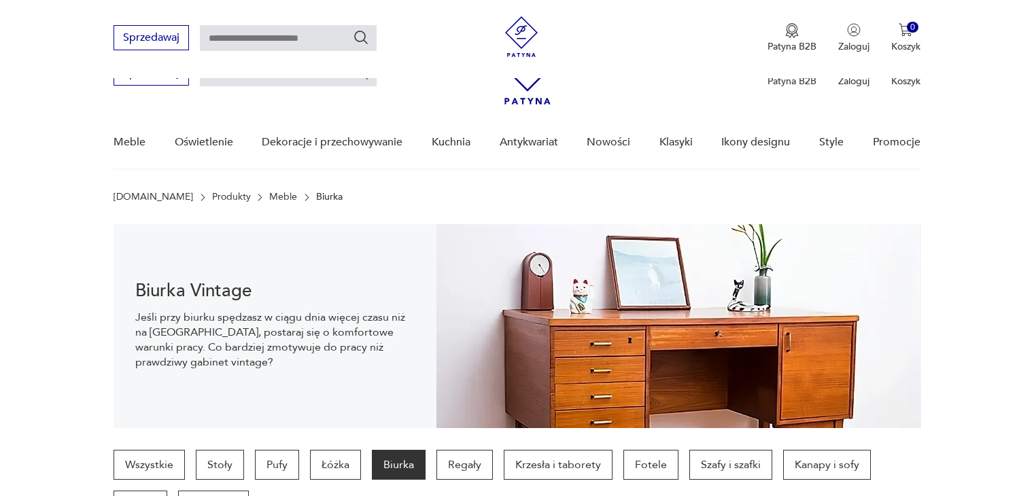 Image resolution: width=1034 pixels, height=496 pixels. I want to click on a: Kuchnia, so click(451, 142).